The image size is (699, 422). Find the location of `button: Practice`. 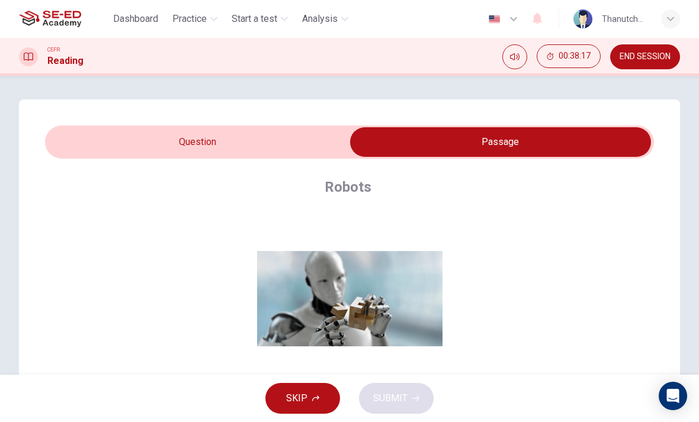

button: Practice is located at coordinates (195, 19).